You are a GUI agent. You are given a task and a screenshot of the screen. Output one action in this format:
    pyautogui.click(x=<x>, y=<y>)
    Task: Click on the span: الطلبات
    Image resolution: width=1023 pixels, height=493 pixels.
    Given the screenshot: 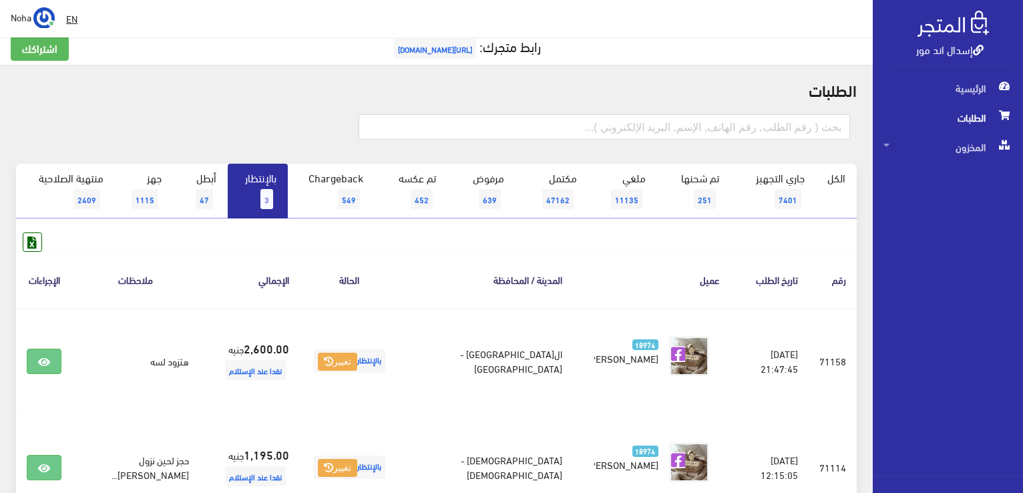 What is the action you would take?
    pyautogui.click(x=948, y=118)
    